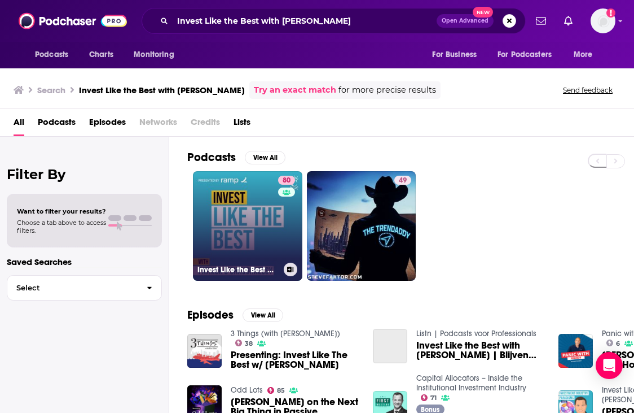 The width and height of the screenshot is (634, 413). I want to click on div: Open Intercom Messenger, so click(609, 365).